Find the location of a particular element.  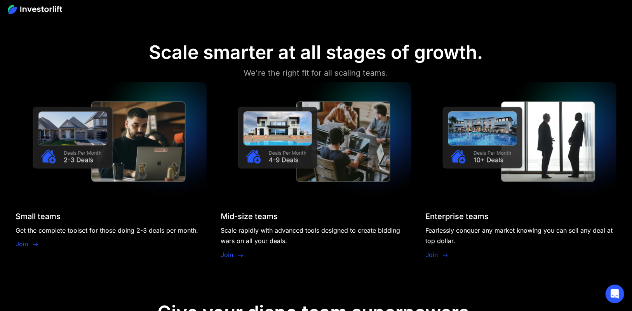

div: Scale rapidly with advanced tools designed to create bidding wars on all your deals. is located at coordinates (316, 236).